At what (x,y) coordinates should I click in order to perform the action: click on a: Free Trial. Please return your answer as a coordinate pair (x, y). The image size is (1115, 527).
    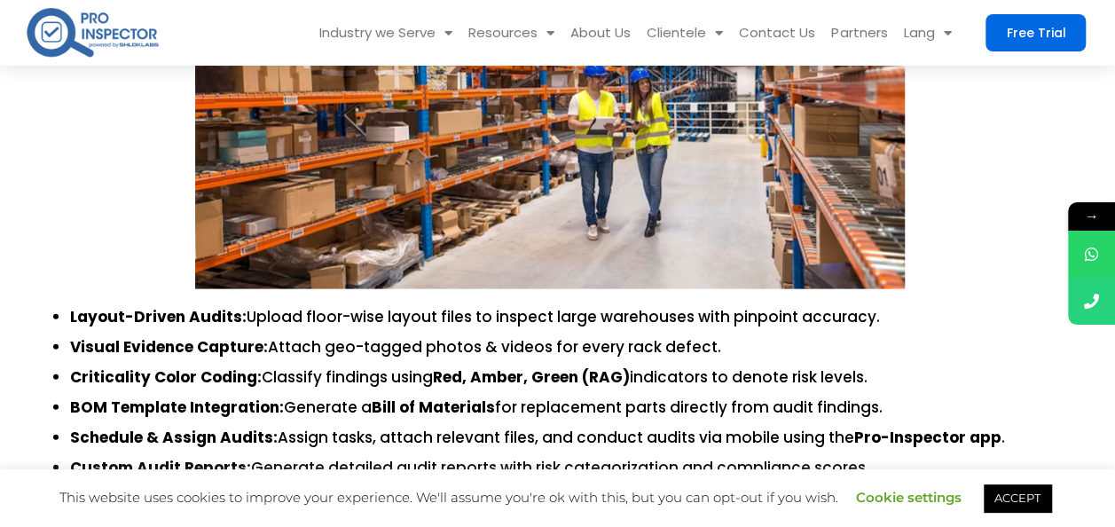
    Looking at the image, I should click on (1035, 33).